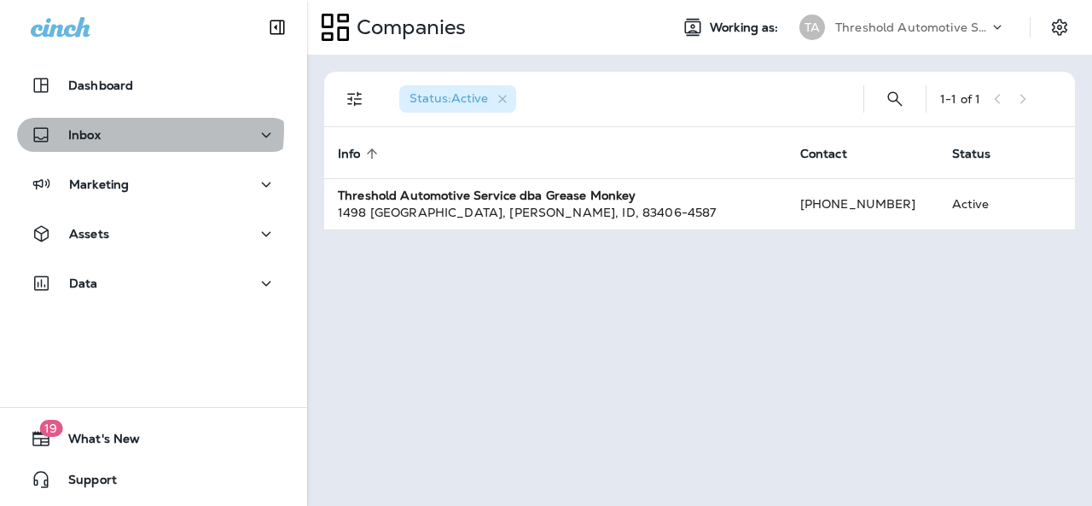  What do you see at coordinates (277, 27) in the screenshot?
I see `button: Collapse Sidebar` at bounding box center [277, 27].